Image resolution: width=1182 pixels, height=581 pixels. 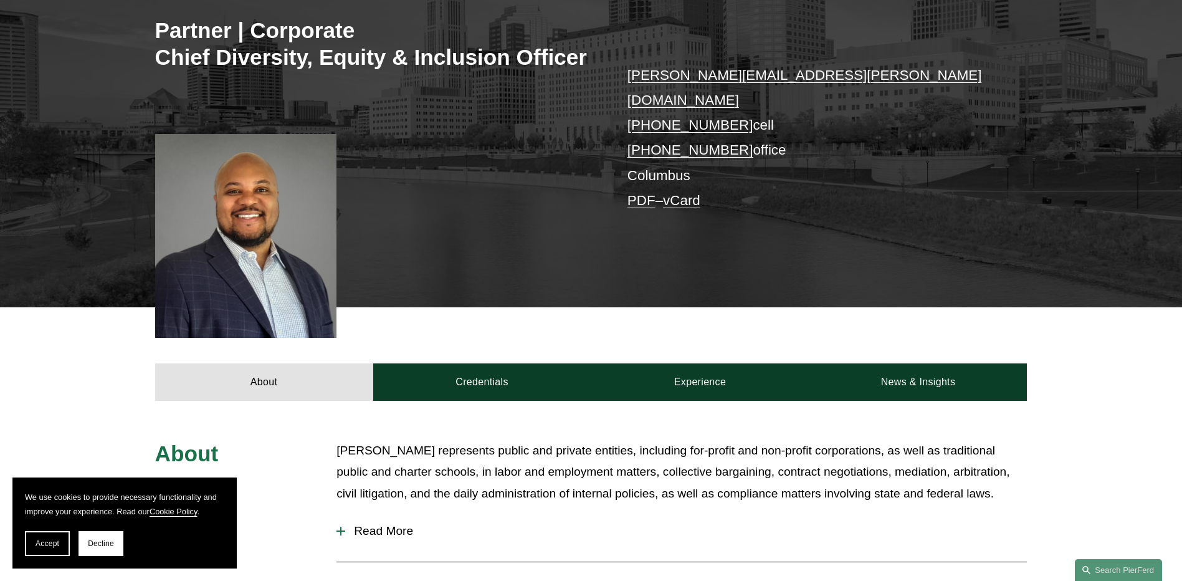 I want to click on section: Cookie banner, so click(x=125, y=523).